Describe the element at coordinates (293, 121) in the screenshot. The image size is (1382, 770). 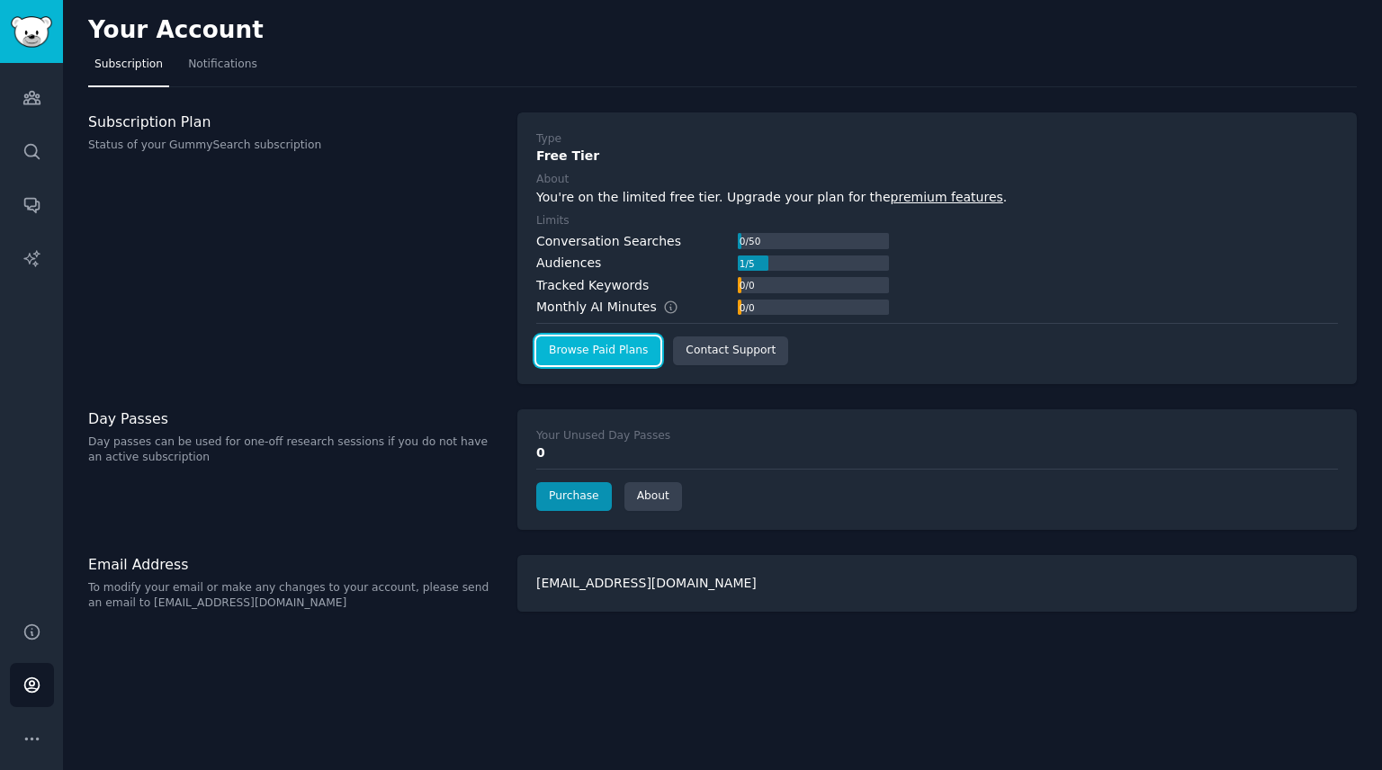
I see `h3: Subscription Plan` at that location.